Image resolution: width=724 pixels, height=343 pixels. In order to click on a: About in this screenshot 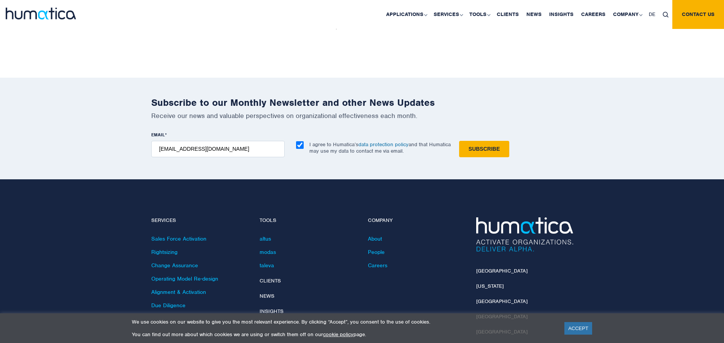, I will do `click(375, 238)`.